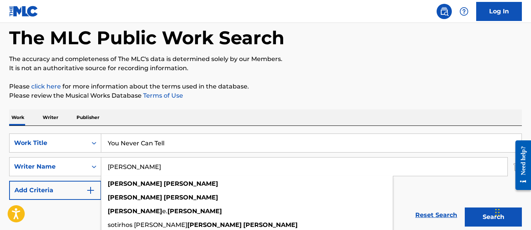 This screenshot has height=230, width=531. I want to click on span: e., so click(165, 211).